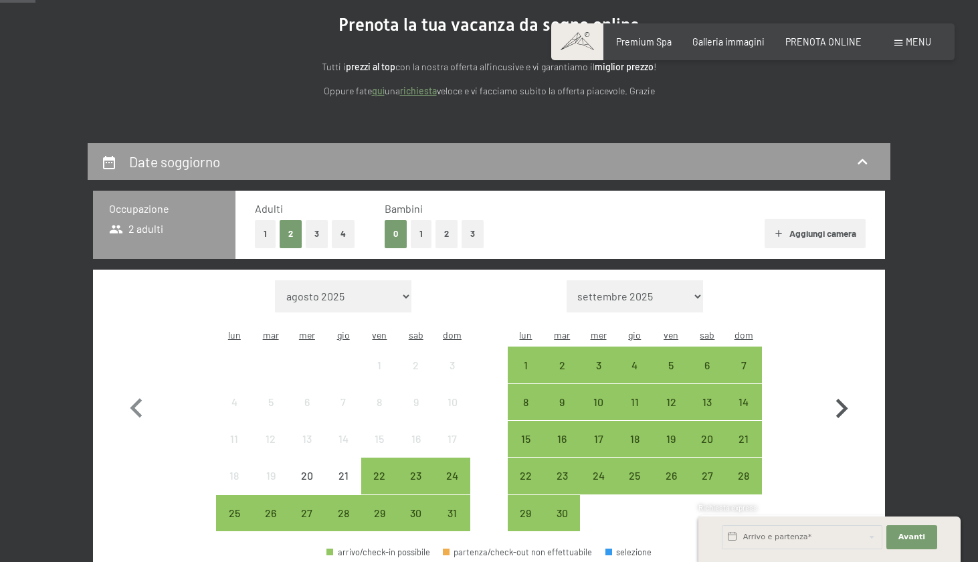 The image size is (978, 562). Describe the element at coordinates (343, 233) in the screenshot. I see `button: 4` at that location.